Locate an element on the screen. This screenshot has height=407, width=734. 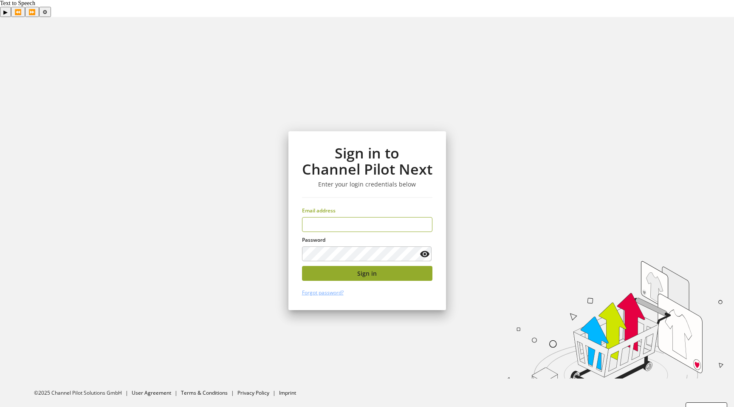
h3: Enter your login credentials below is located at coordinates (367, 184).